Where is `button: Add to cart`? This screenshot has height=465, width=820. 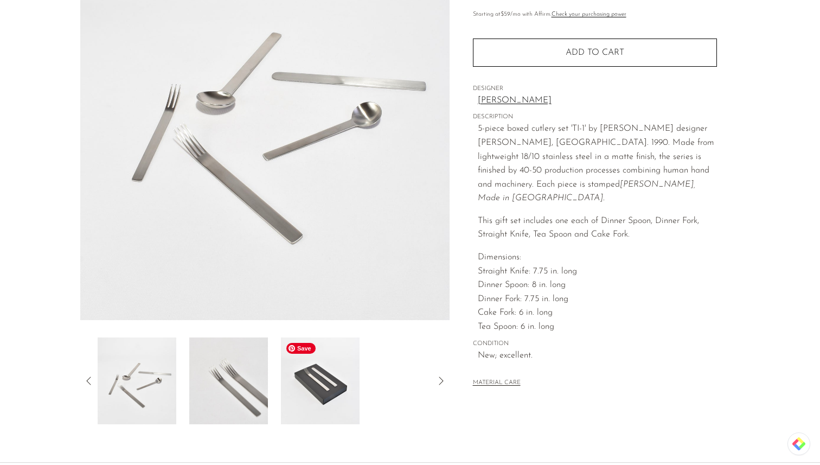
button: Add to cart is located at coordinates (595, 53).